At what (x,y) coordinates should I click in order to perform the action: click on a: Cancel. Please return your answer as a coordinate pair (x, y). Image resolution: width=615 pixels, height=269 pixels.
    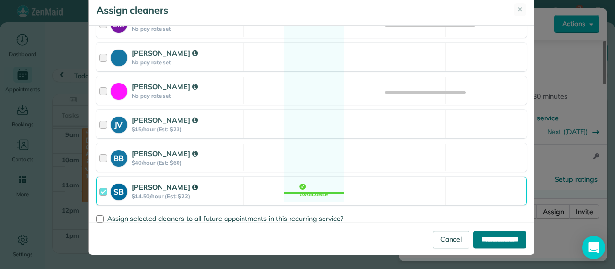
    Looking at the image, I should click on (451, 239).